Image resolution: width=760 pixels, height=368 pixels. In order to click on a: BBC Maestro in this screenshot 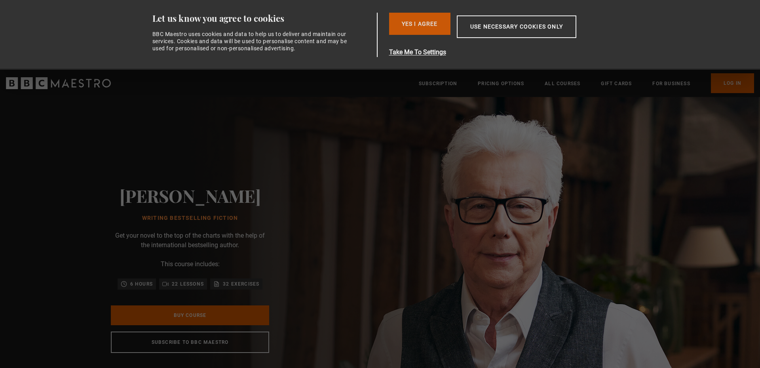, I will do `click(58, 83)`.